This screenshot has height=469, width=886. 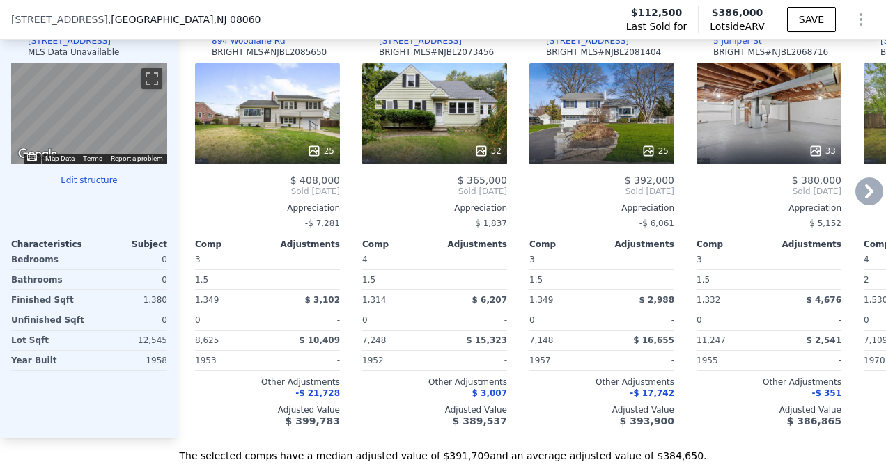 What do you see at coordinates (374, 300) in the screenshot?
I see `span: 1,314` at bounding box center [374, 300].